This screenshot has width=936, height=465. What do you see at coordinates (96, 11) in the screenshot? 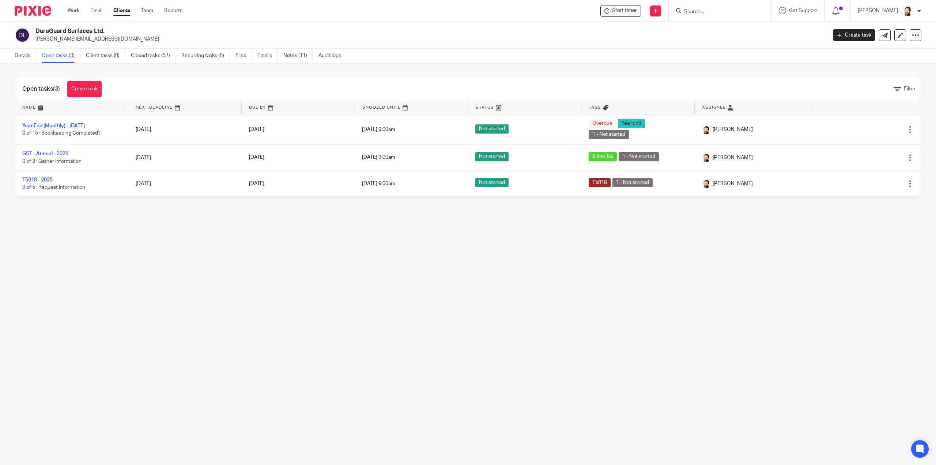
I see `a: Email` at bounding box center [96, 11].